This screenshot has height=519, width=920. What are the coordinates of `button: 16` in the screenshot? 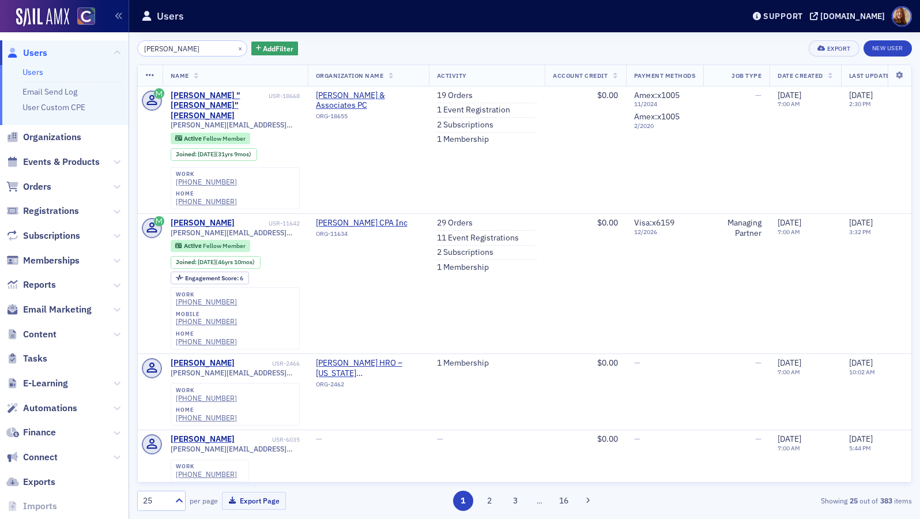 It's located at (564, 500).